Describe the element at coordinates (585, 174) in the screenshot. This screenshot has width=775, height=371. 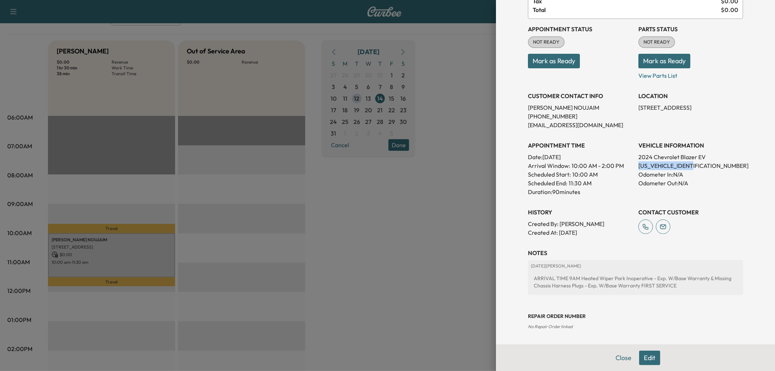
I see `p: 10:00 AM` at that location.